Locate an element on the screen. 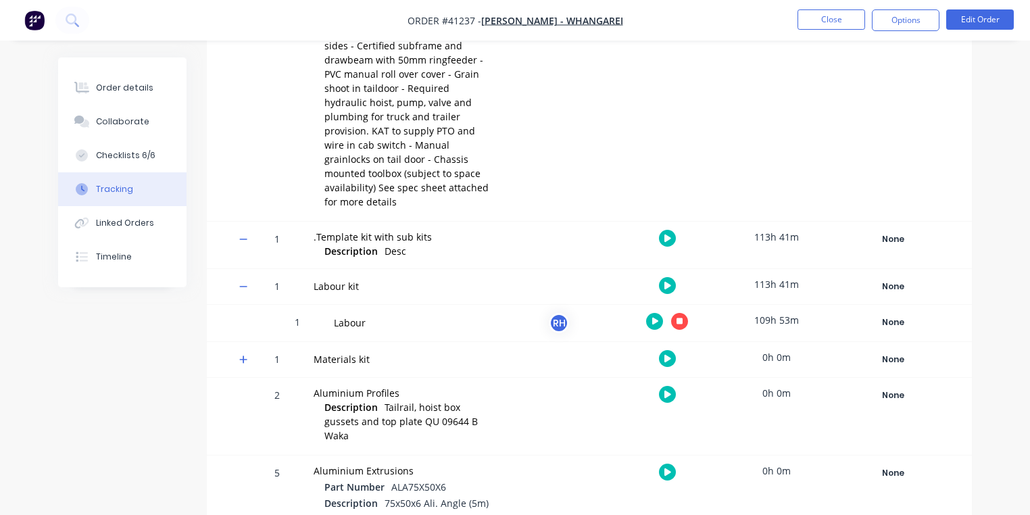 The image size is (1030, 515). div: 2 is located at coordinates (277, 417).